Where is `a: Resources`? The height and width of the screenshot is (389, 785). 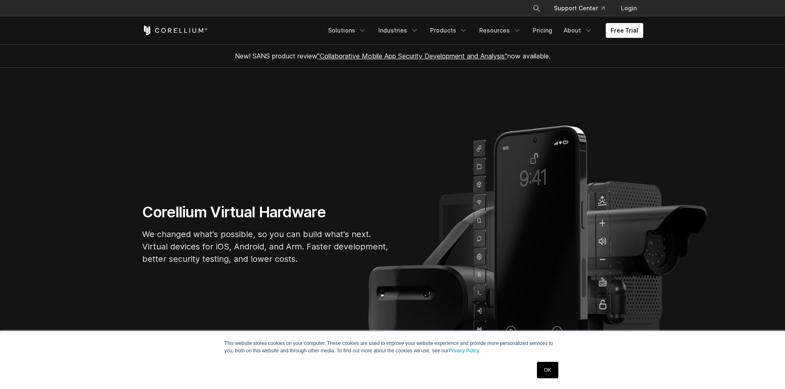 a: Resources is located at coordinates (500, 30).